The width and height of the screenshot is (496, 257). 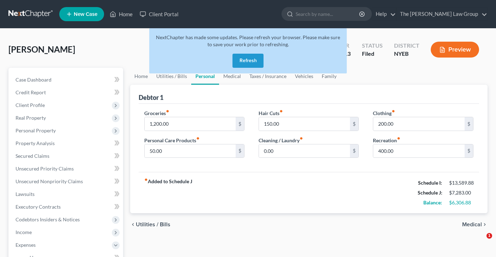 What do you see at coordinates (475, 224) in the screenshot?
I see `button: Medical chevron_right` at bounding box center [475, 224].